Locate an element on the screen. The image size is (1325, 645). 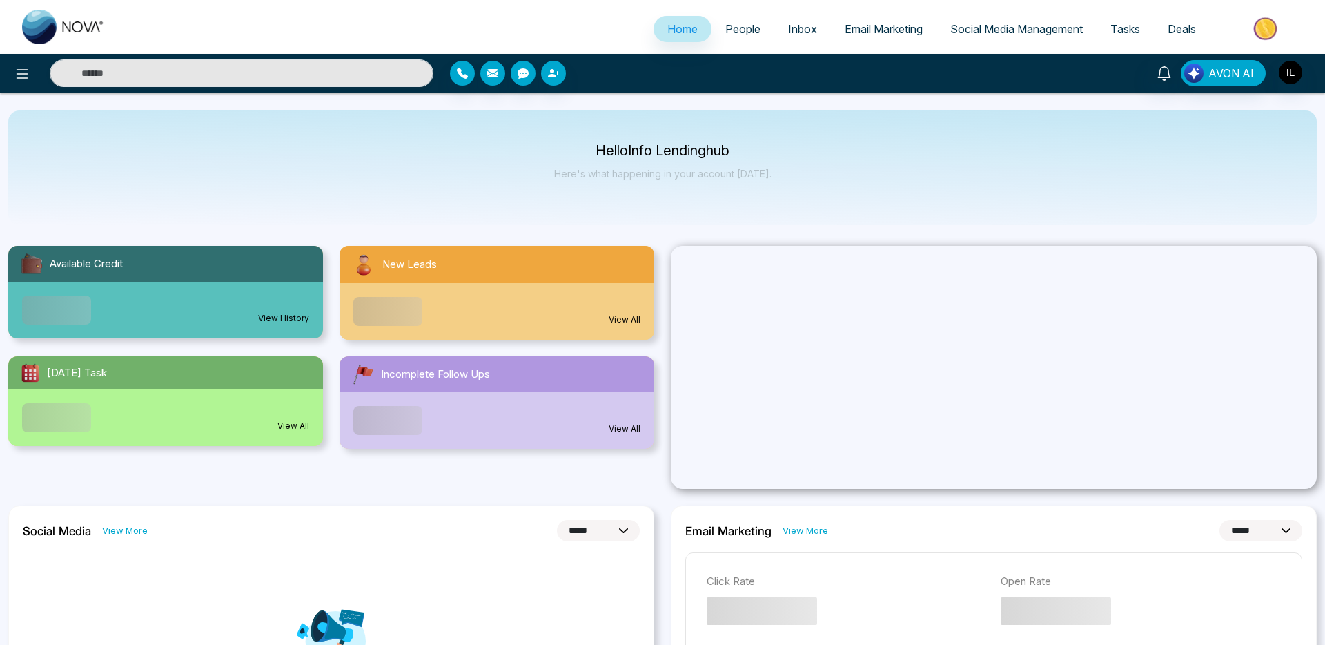
span: Deals is located at coordinates (1182, 29).